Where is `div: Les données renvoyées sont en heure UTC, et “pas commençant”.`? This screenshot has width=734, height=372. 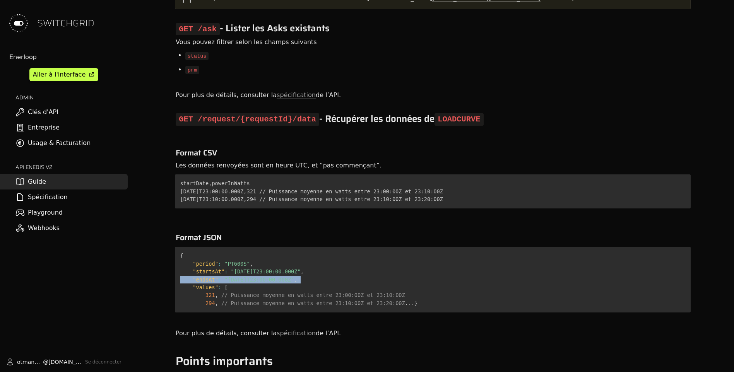
div: Les données renvoyées sont en heure UTC, et “pas commençant”. is located at coordinates (433, 166).